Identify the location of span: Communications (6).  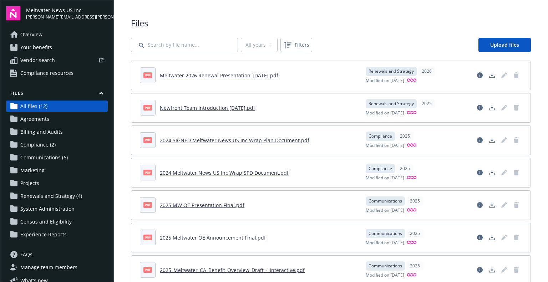
(44, 158).